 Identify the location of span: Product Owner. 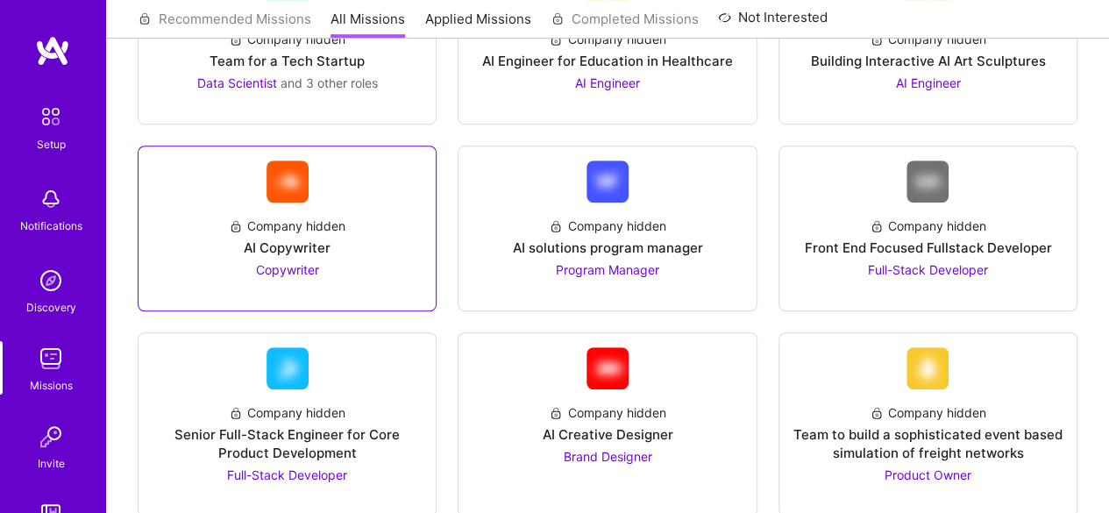
(927, 474).